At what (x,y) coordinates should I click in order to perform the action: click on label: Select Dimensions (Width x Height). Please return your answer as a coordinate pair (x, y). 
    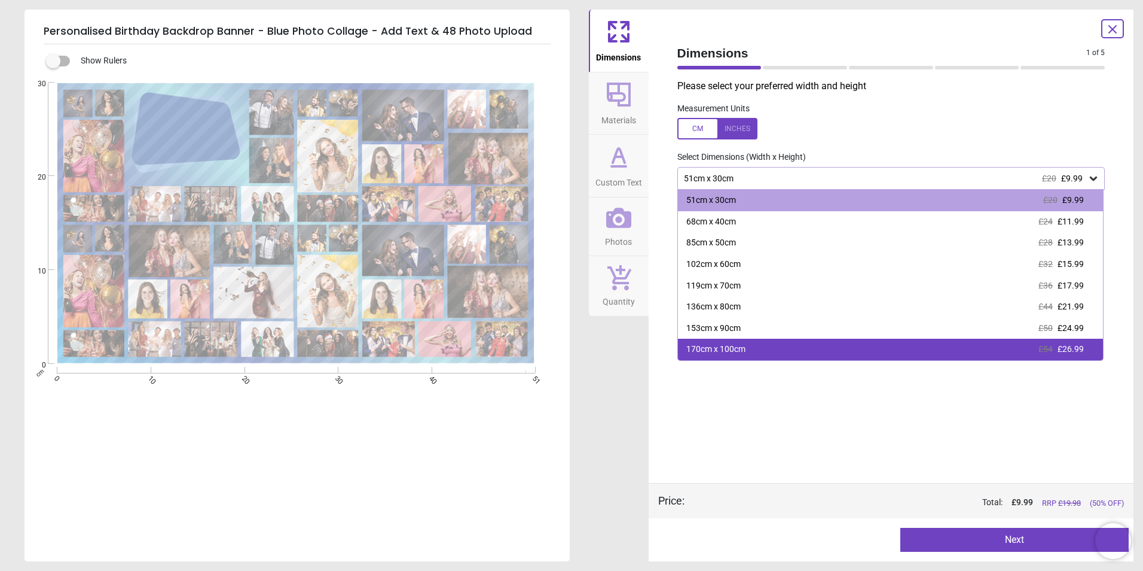
    Looking at the image, I should click on (737, 157).